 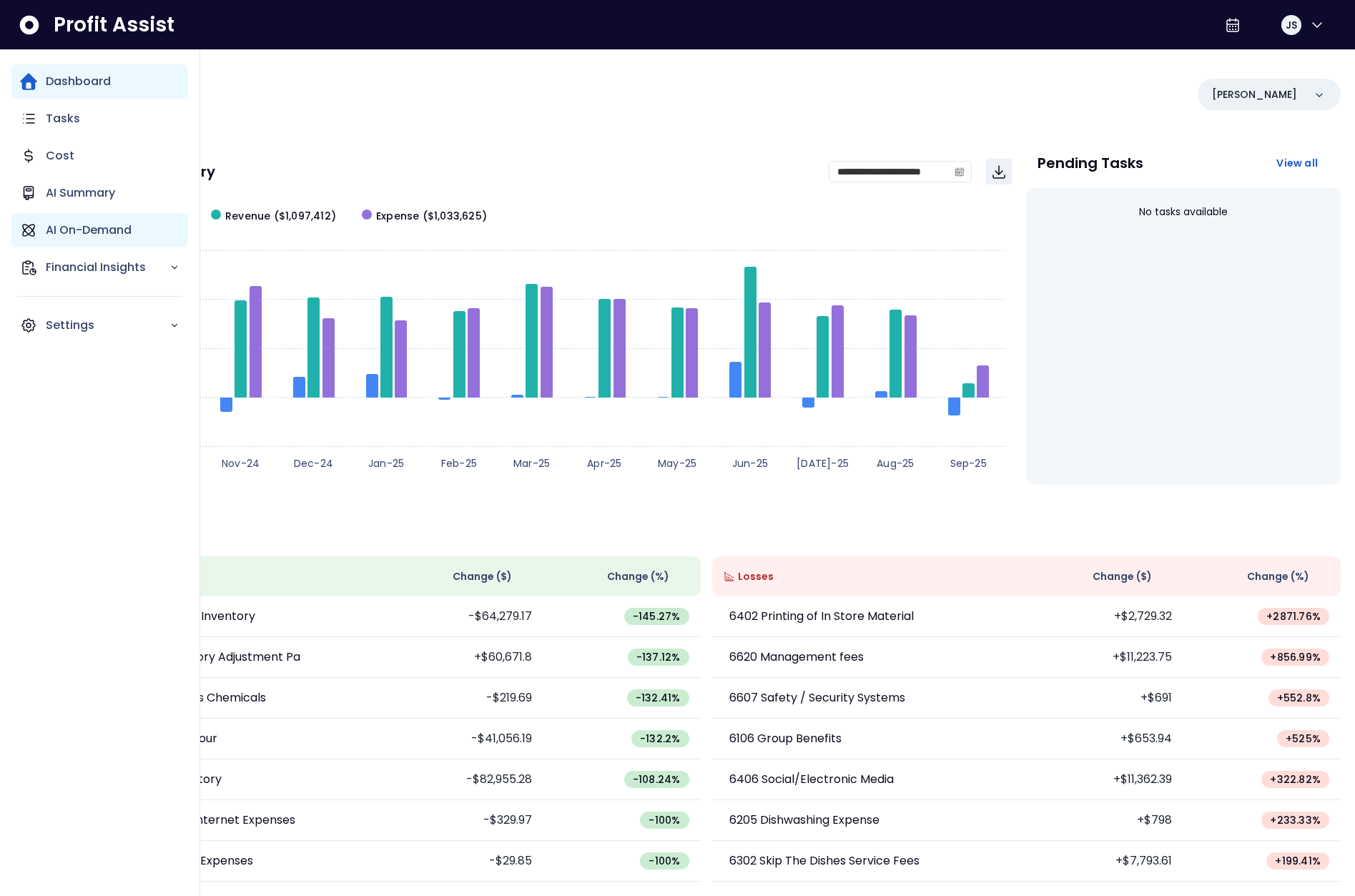 I want to click on td: -$219.69, so click(x=465, y=697).